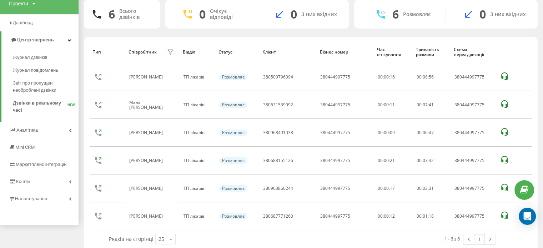 The image size is (543, 248). What do you see at coordinates (431, 52) in the screenshot?
I see `div: Тривалість розмови` at bounding box center [431, 52].